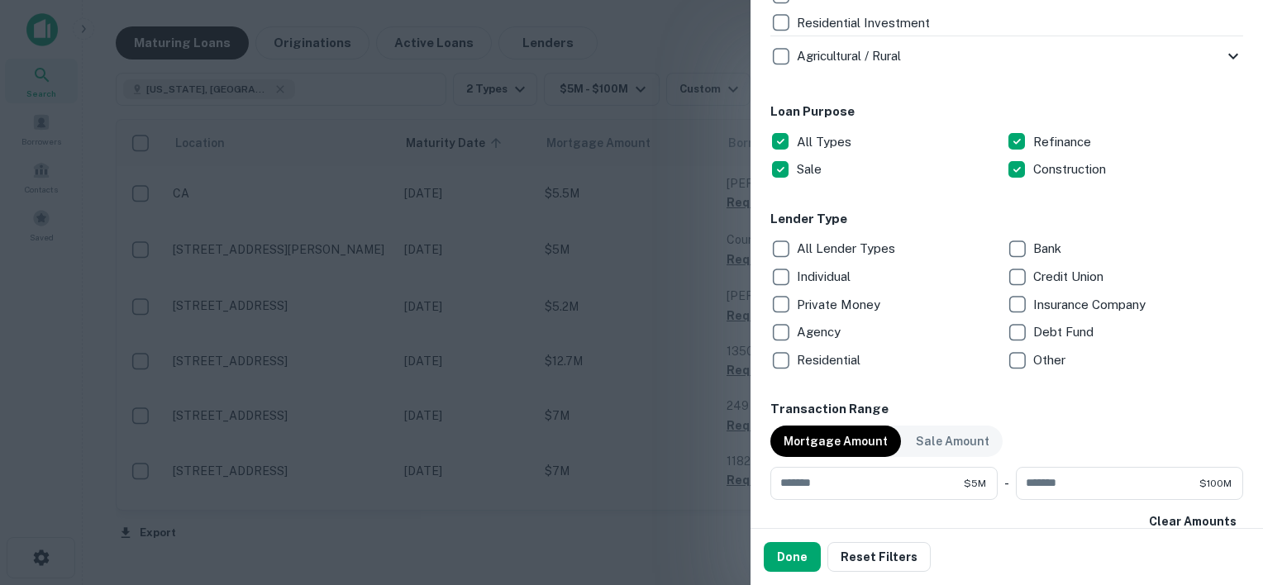 Image resolution: width=1263 pixels, height=585 pixels. What do you see at coordinates (1006, 112) in the screenshot?
I see `h6: Loan Purpose` at bounding box center [1006, 112].